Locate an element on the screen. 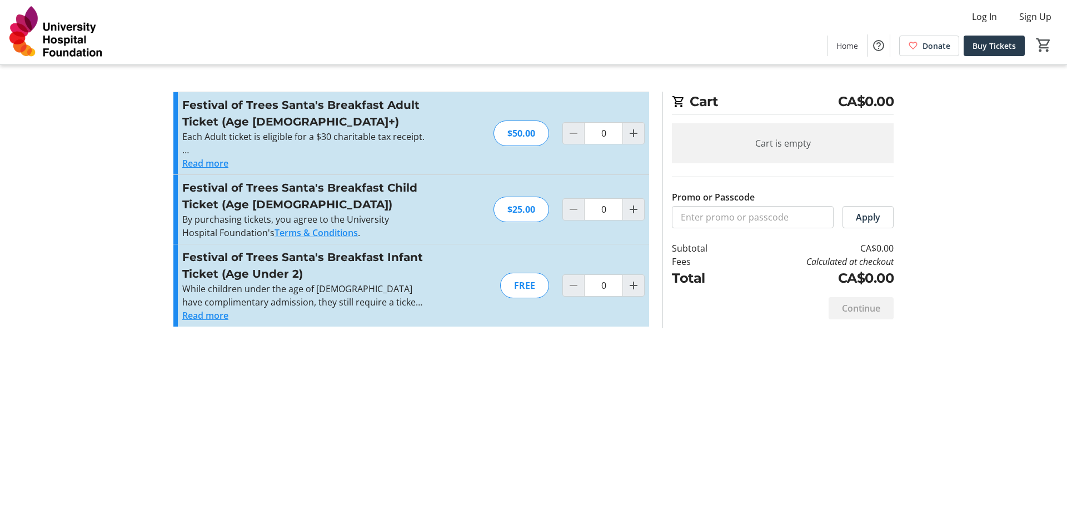 Image resolution: width=1067 pixels, height=516 pixels. img: University Hospital Foundation's Logo is located at coordinates (56, 32).